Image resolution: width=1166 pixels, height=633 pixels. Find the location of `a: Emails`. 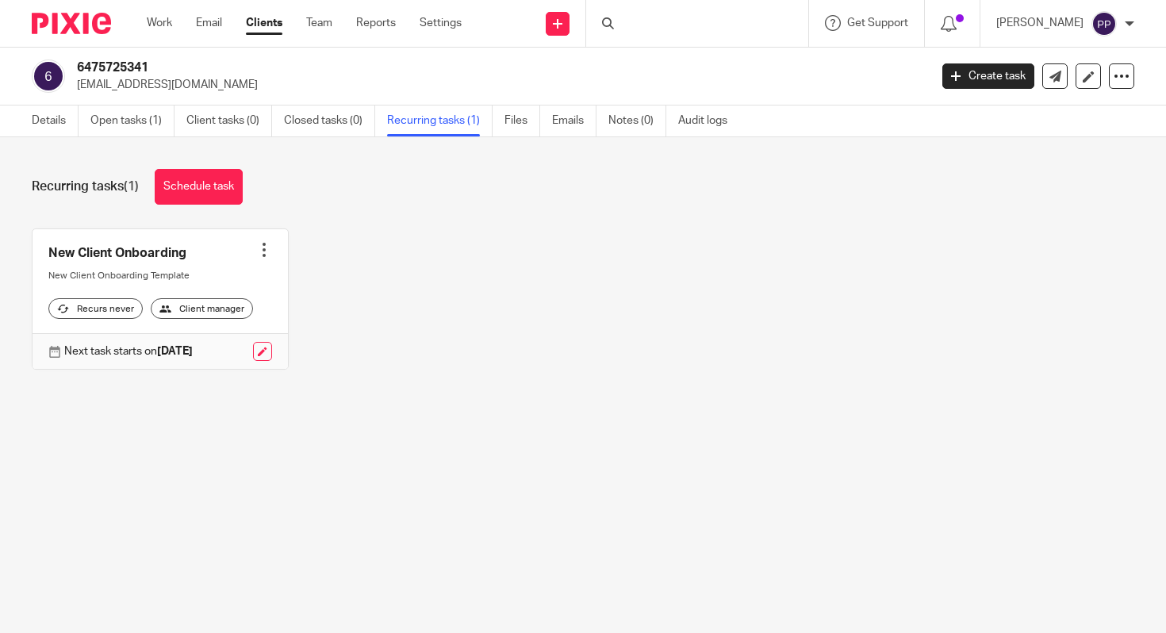

a: Emails is located at coordinates (574, 121).